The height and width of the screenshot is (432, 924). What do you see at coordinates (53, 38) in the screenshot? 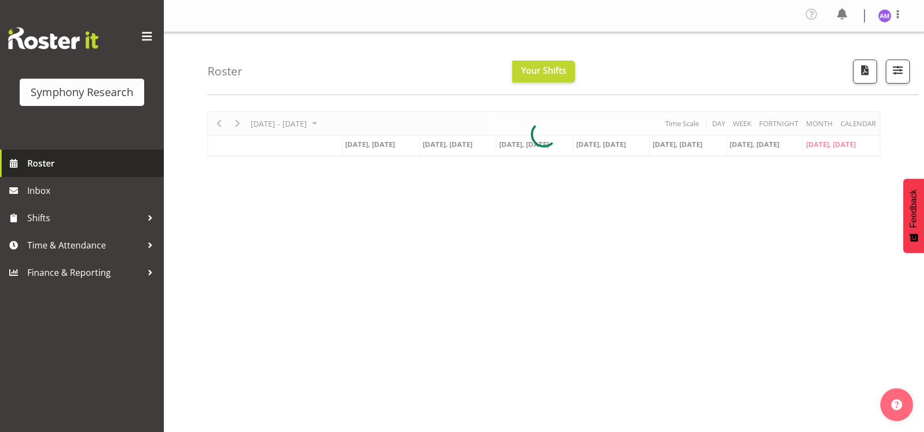
I see `img: Rosterit website logo` at bounding box center [53, 38].